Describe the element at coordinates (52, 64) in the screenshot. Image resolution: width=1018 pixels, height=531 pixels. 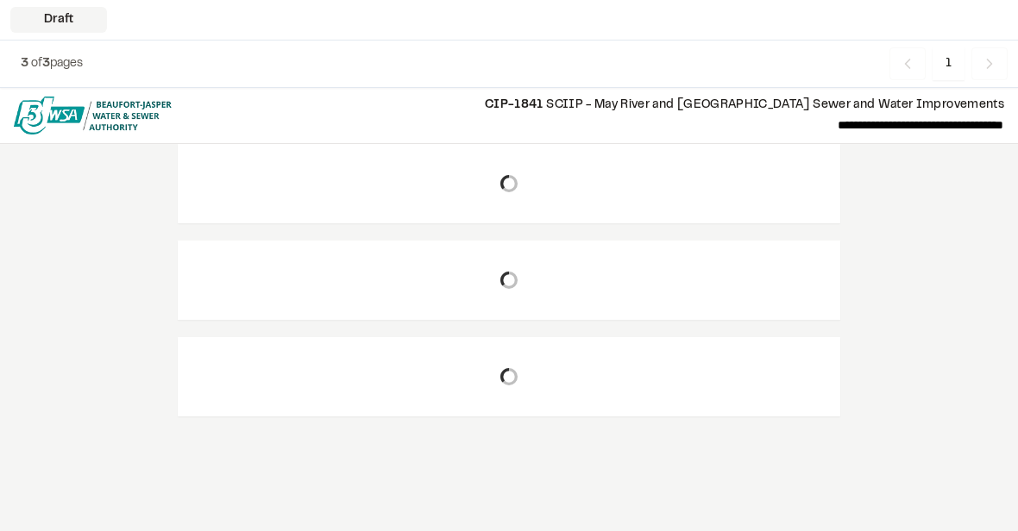
I see `p: of pages` at that location.